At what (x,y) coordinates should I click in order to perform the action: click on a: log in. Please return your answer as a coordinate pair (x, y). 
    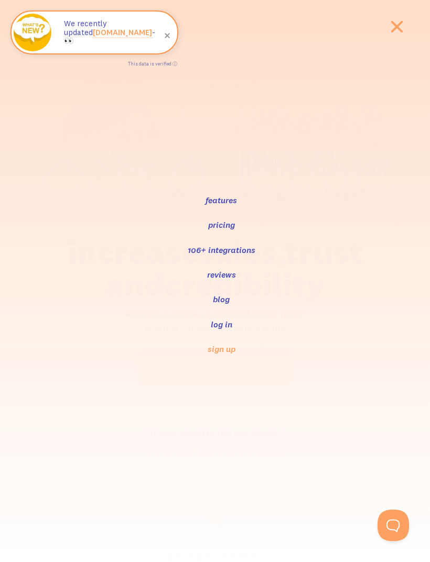
    Looking at the image, I should click on (221, 324).